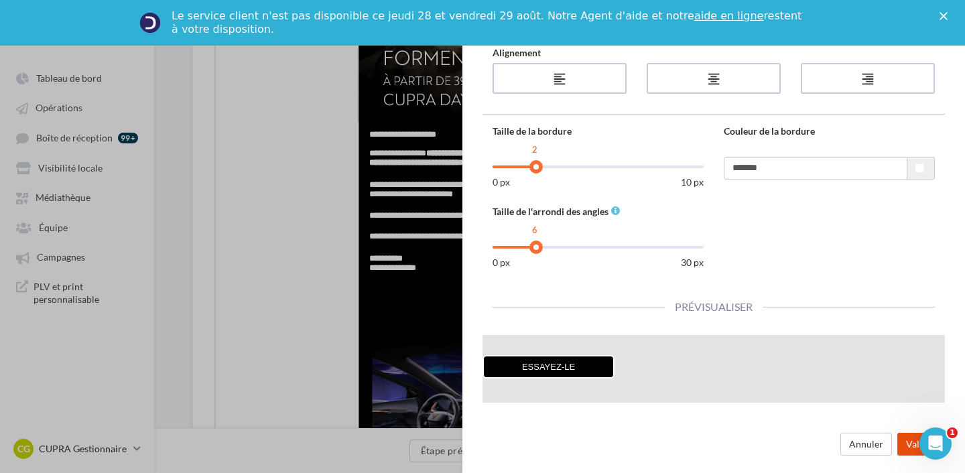  Describe the element at coordinates (532, 131) in the screenshot. I see `label: Taille de la bordure` at that location.